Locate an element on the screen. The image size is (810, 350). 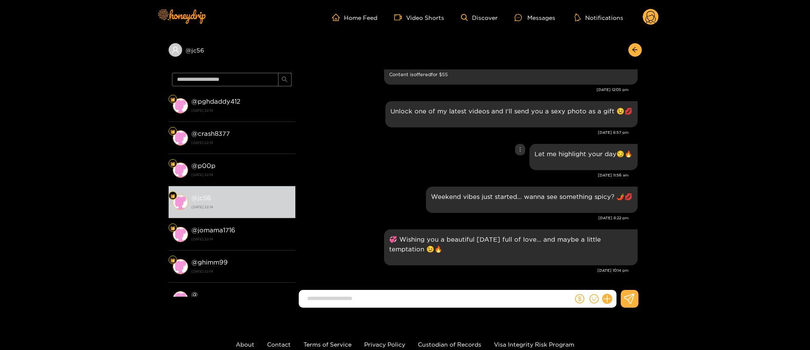
a: Custodian of Records is located at coordinates (450, 344).